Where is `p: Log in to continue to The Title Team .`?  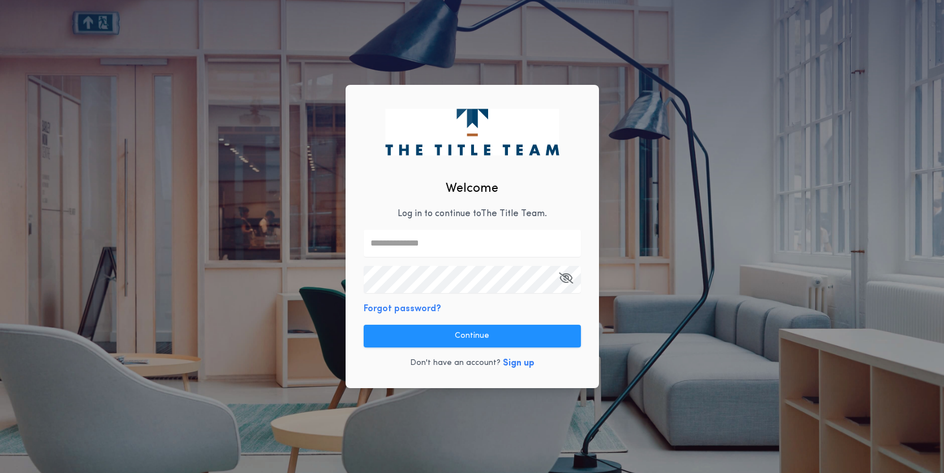
p: Log in to continue to The Title Team . is located at coordinates (472, 214).